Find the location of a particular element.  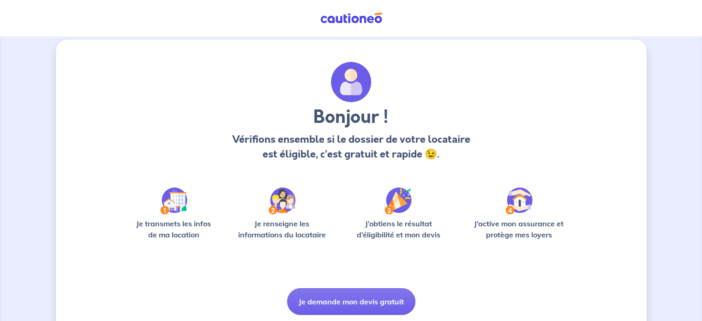

p: J’active mon assurance et protège mes loyers is located at coordinates (519, 229).